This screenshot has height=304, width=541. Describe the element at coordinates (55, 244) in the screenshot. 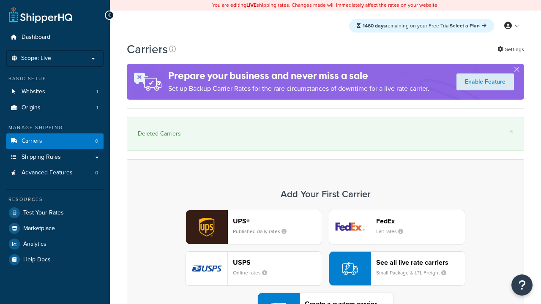

I see `li: Analytics` at that location.